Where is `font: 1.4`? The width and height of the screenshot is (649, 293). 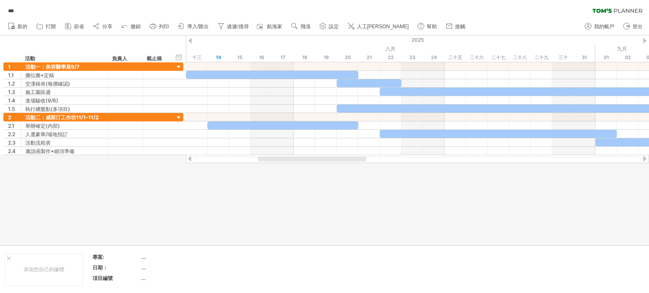 font: 1.4 is located at coordinates (11, 100).